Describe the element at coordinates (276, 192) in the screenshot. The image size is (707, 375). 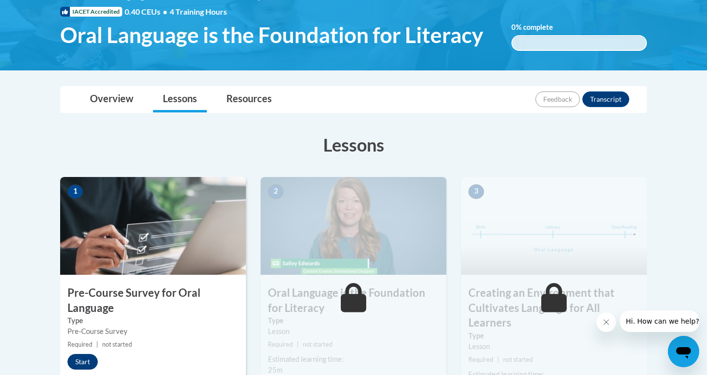
I see `span: 2` at that location.